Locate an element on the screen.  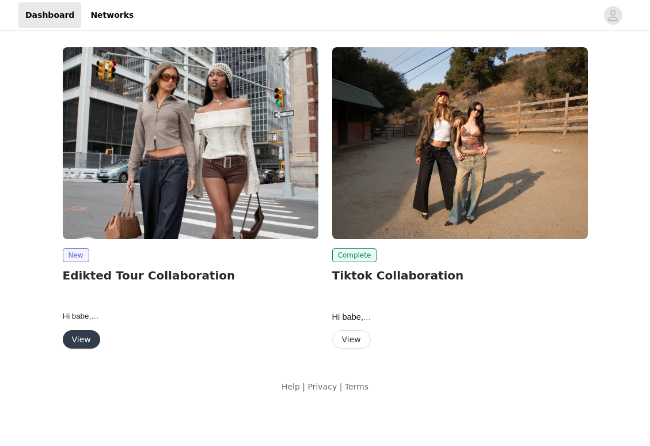
h2: Tiktok Collaboration is located at coordinates (460, 275).